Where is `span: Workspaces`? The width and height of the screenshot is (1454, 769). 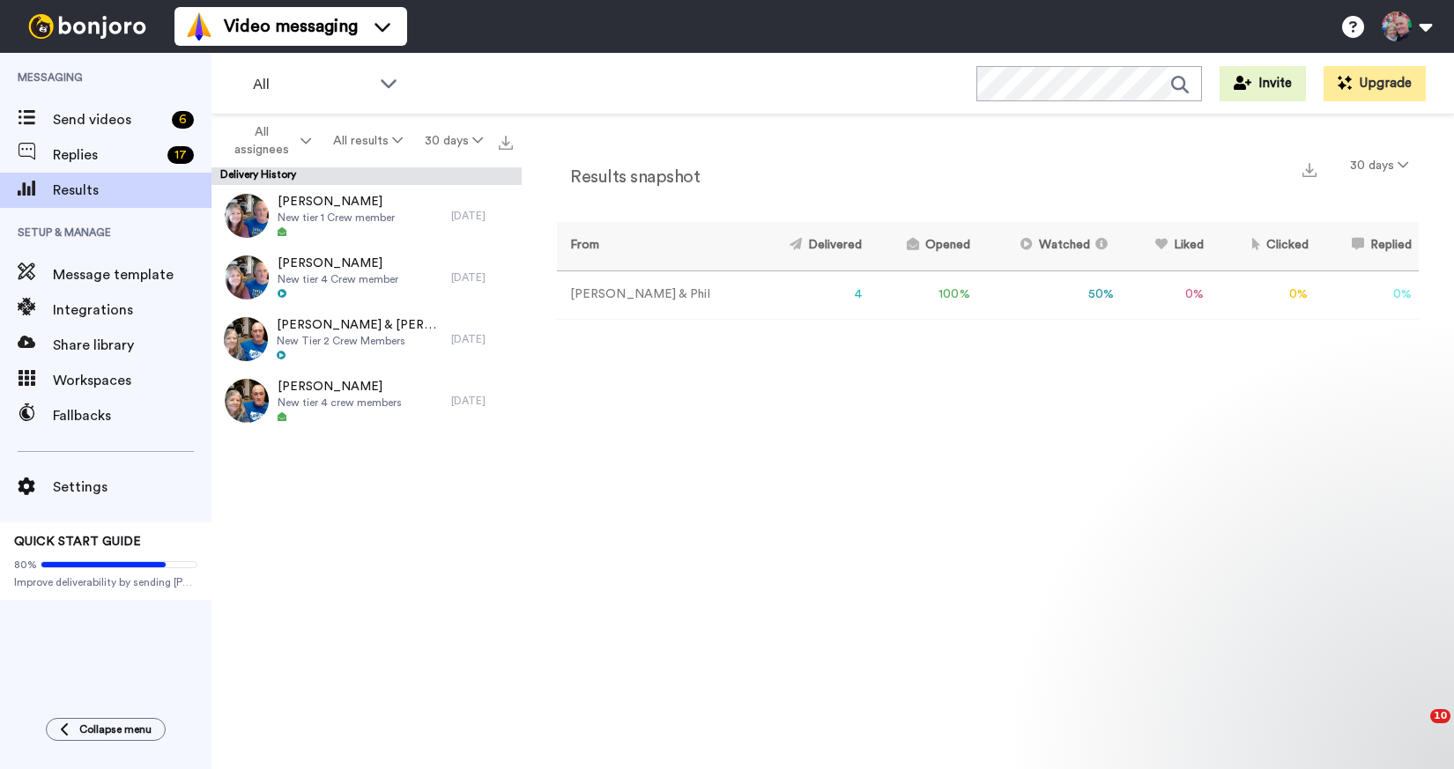 span: Workspaces is located at coordinates (132, 381).